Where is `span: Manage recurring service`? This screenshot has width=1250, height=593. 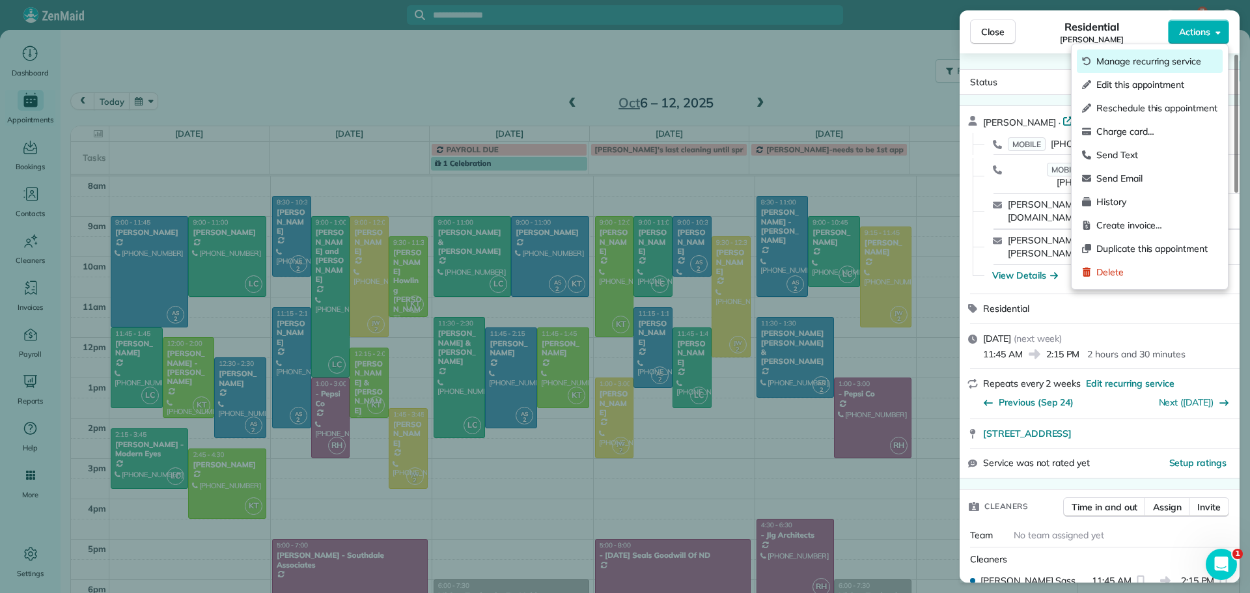
span: Manage recurring service is located at coordinates (1157, 61).